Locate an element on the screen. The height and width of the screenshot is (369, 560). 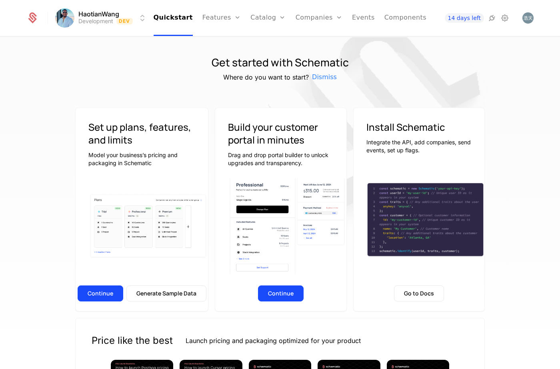
h3: Build your customer portal in minutes is located at coordinates (281, 134).